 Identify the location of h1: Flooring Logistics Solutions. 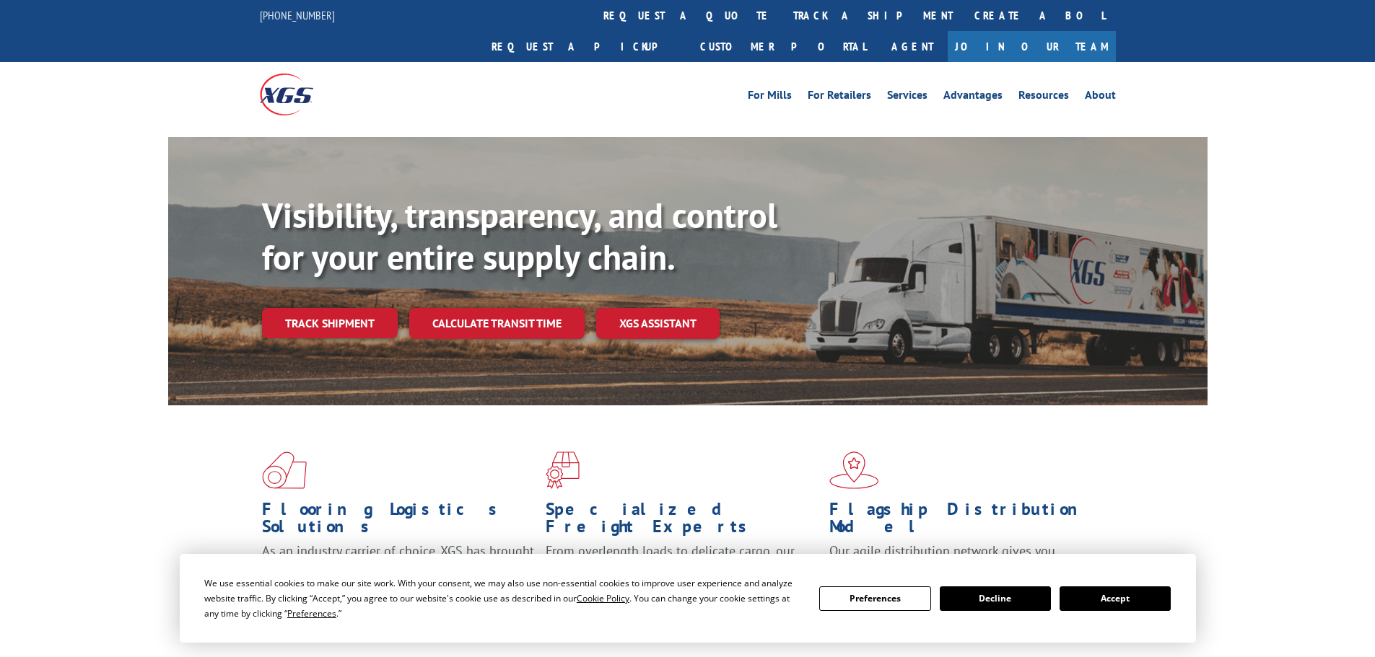
(398, 522).